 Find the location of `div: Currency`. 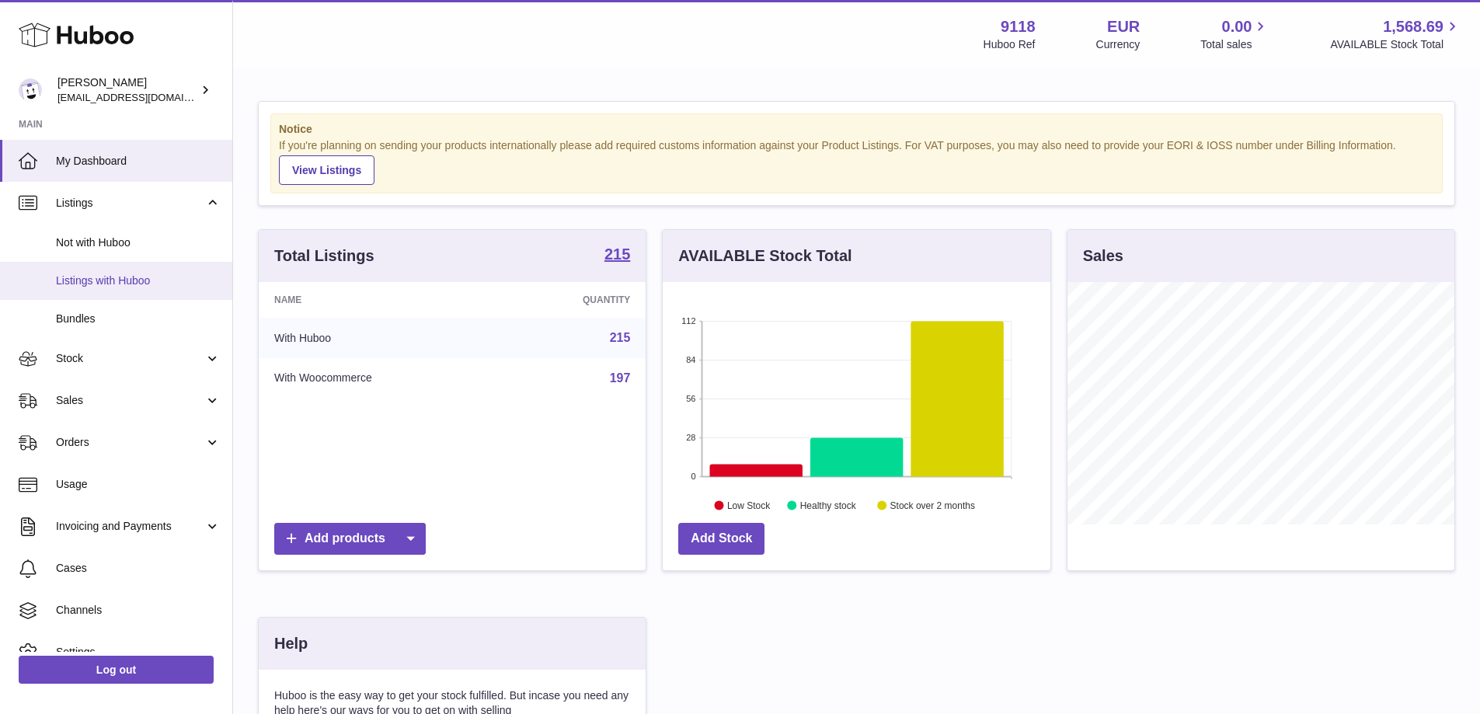

div: Currency is located at coordinates (1118, 44).